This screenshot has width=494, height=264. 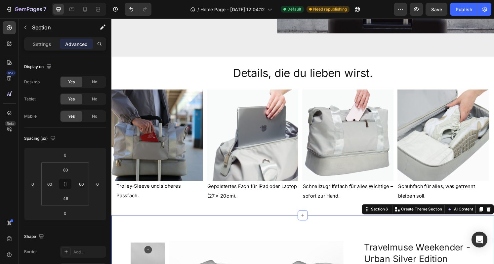 What do you see at coordinates (65, 198) in the screenshot?
I see `input: 48px` at bounding box center [65, 198].